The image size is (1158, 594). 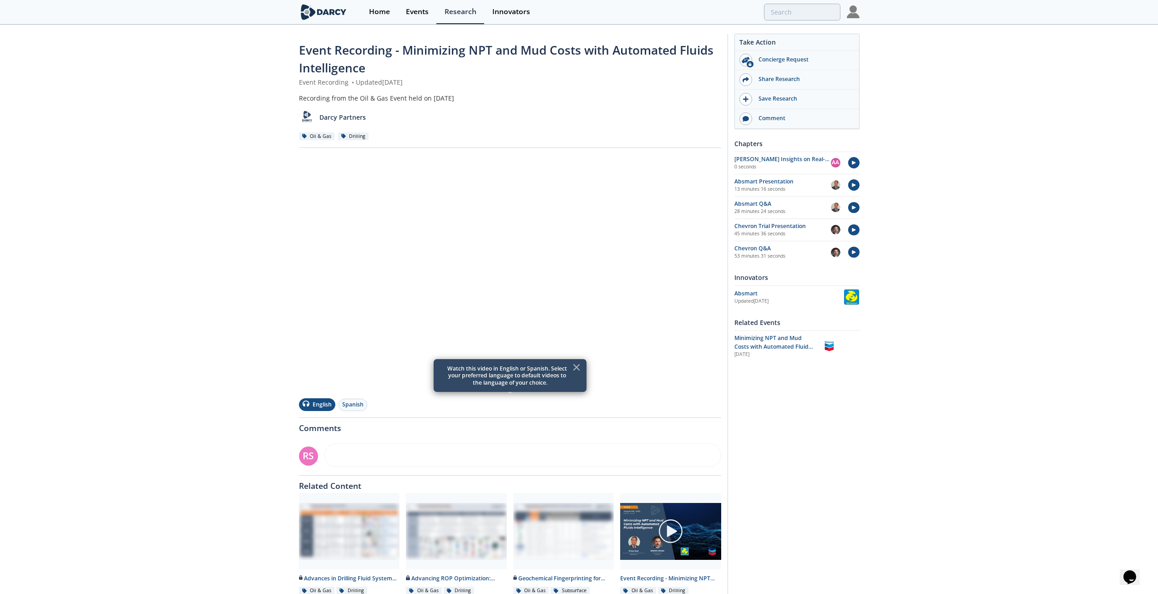 What do you see at coordinates (671, 579) in the screenshot?
I see `div: Event Recording - Minimizing NPT and Mud Costs with Automated Fluids Intelligence` at bounding box center [671, 579].